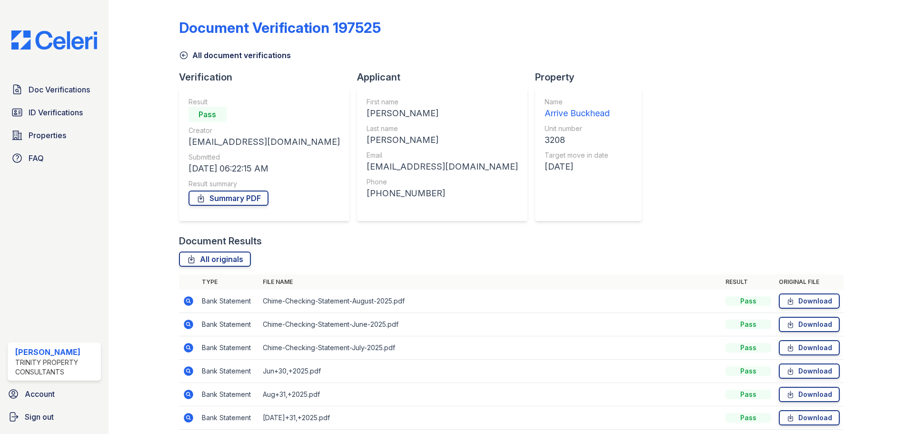 Image resolution: width=914 pixels, height=434 pixels. Describe the element at coordinates (749, 282) in the screenshot. I see `th: Result` at that location.